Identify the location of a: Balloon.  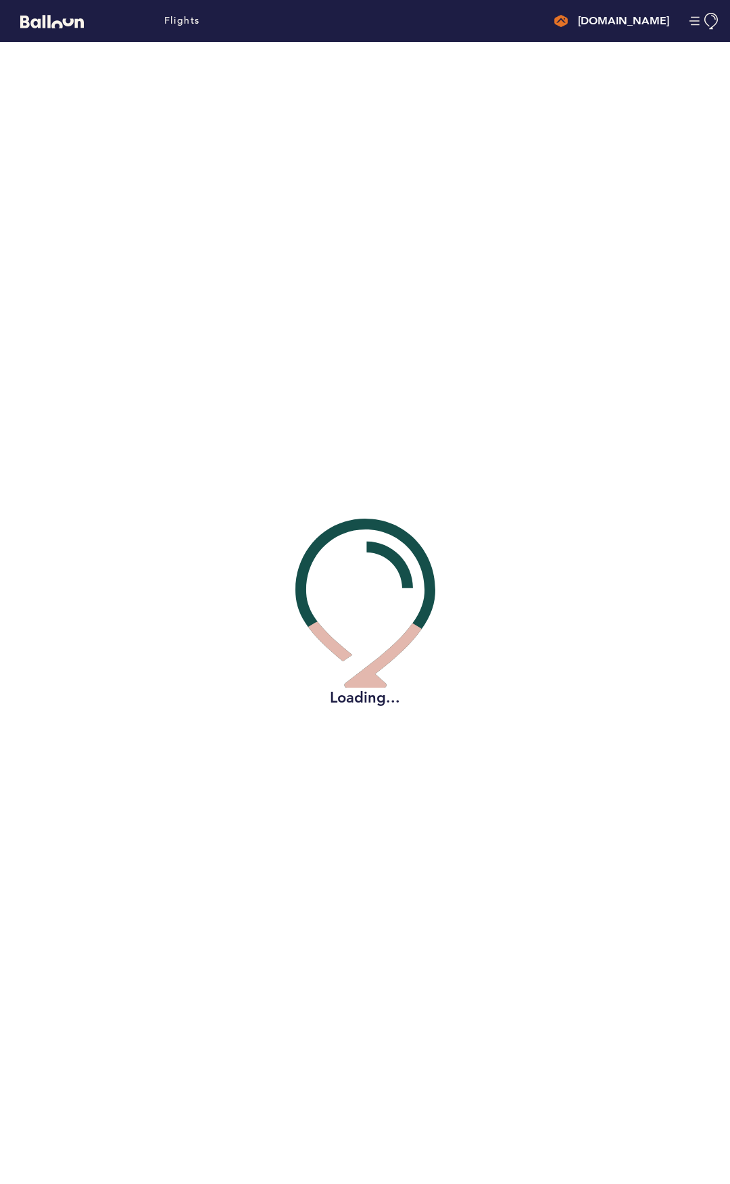
(47, 20).